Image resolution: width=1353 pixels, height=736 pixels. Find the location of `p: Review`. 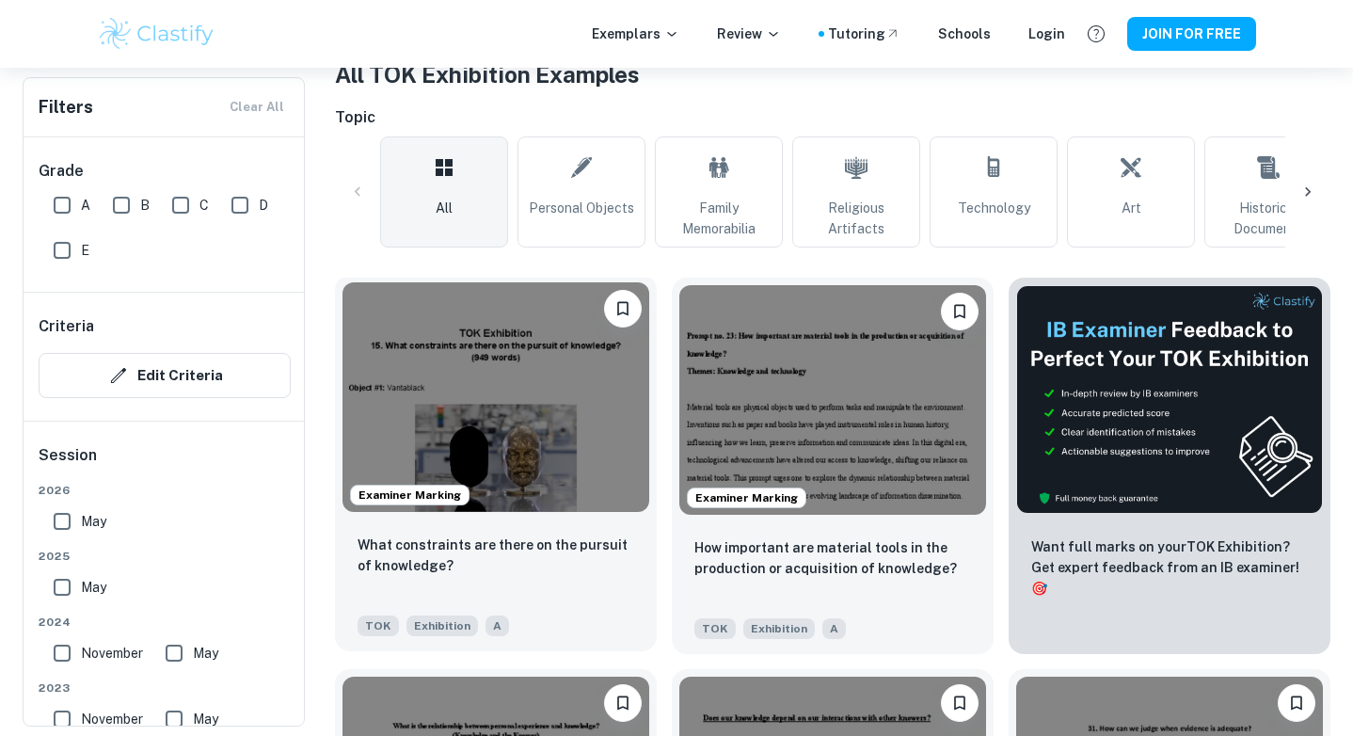

p: Review is located at coordinates (749, 34).